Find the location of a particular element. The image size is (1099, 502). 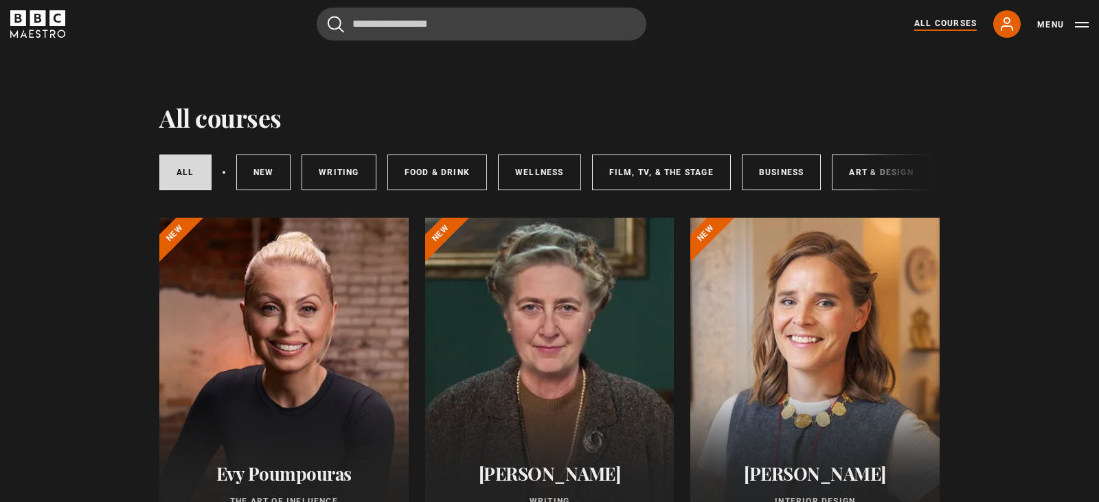

a: All is located at coordinates (185, 172).